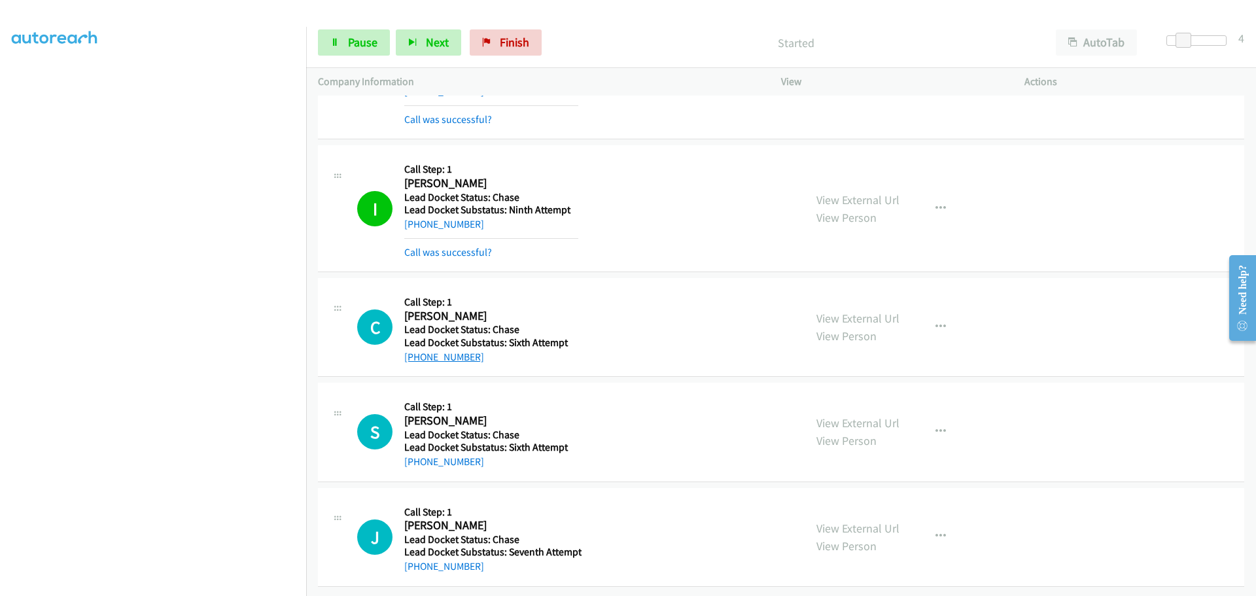 Image resolution: width=1256 pixels, height=596 pixels. I want to click on p: Company Information, so click(538, 82).